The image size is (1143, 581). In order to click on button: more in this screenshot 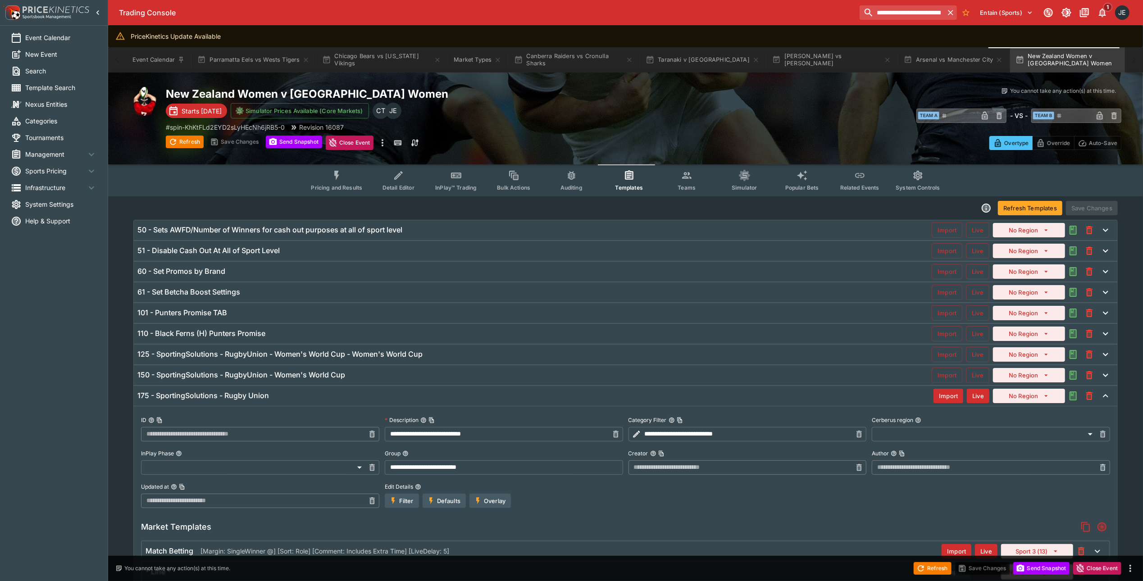, I will do `click(1131, 569)`.